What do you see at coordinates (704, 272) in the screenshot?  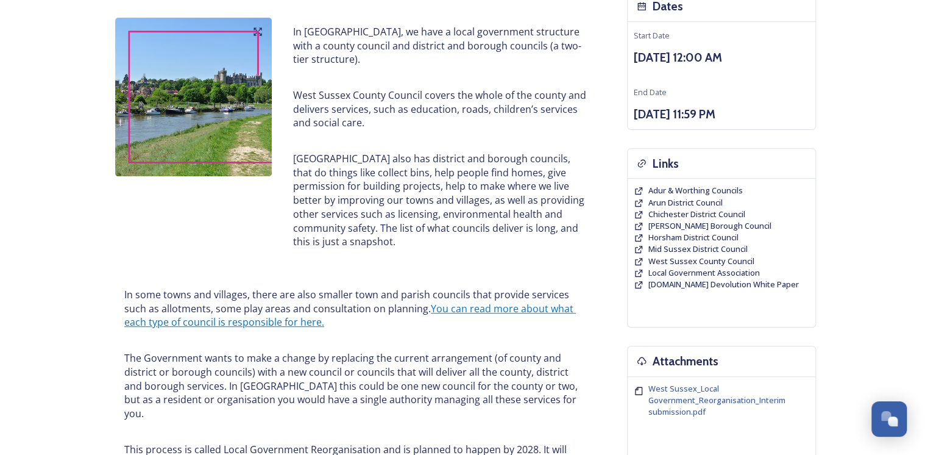 I see `span: Local Government Association` at bounding box center [704, 272].